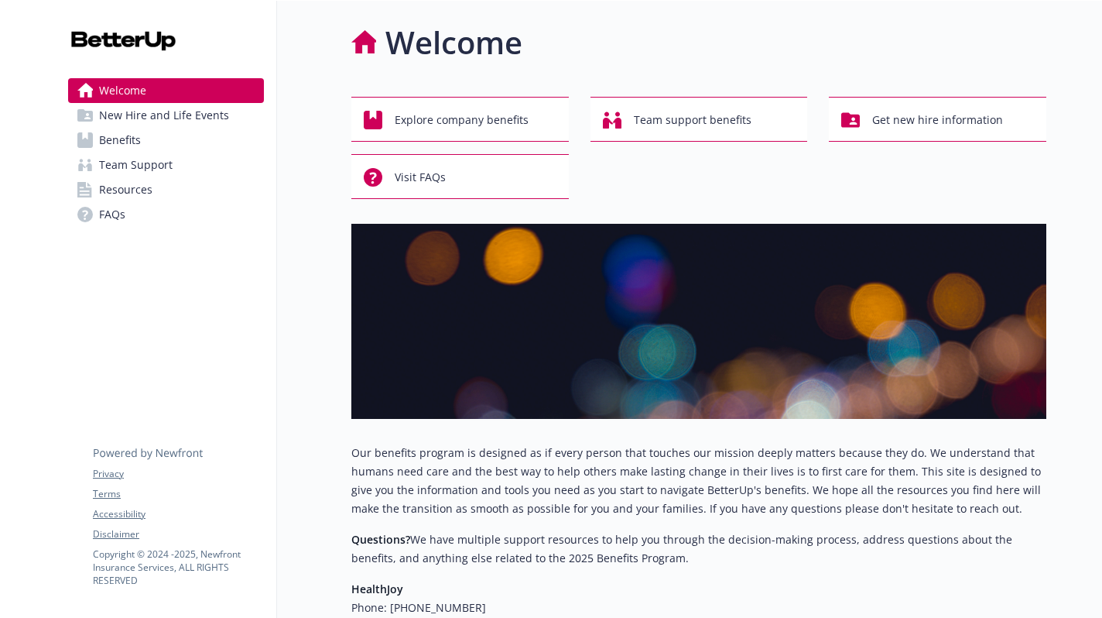  I want to click on a: FAQs, so click(166, 214).